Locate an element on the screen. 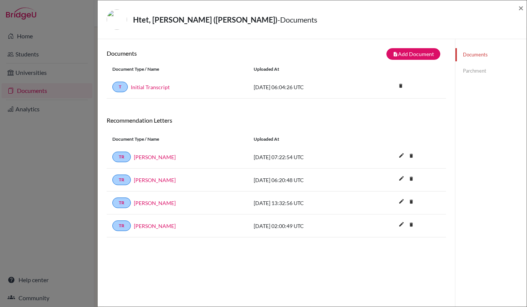 The image size is (527, 307). a: Initial Transcript is located at coordinates (150, 87).